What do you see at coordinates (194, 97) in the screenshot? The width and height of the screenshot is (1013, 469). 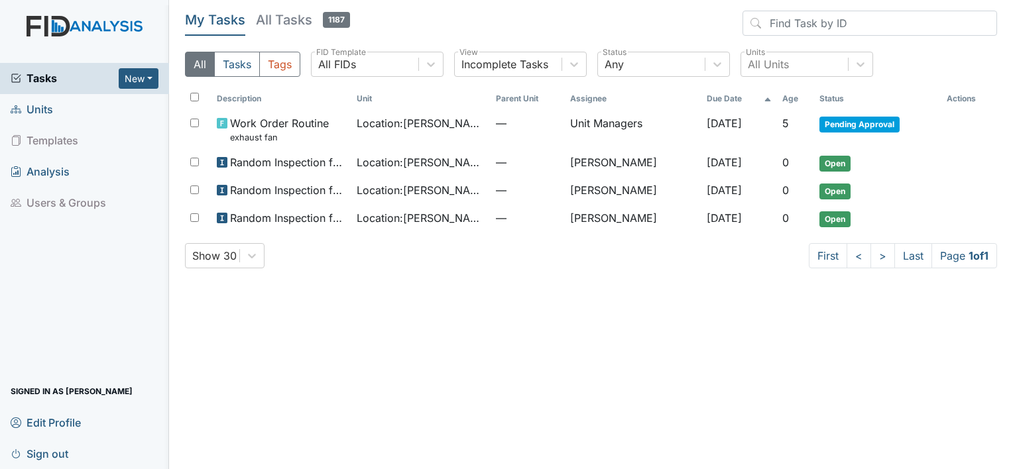 I see `input: Toggle All Rows Selected` at bounding box center [194, 97].